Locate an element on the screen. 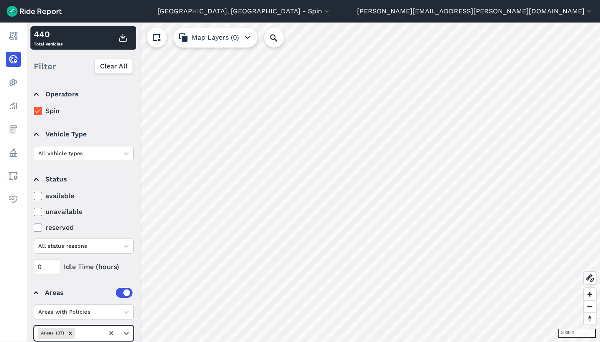 The height and width of the screenshot is (342, 600). label: unavailable is located at coordinates (84, 212).